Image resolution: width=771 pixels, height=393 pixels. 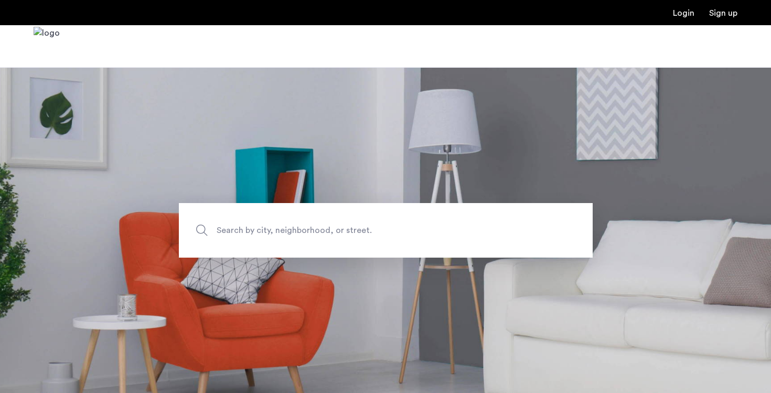 I want to click on img: logo, so click(x=47, y=46).